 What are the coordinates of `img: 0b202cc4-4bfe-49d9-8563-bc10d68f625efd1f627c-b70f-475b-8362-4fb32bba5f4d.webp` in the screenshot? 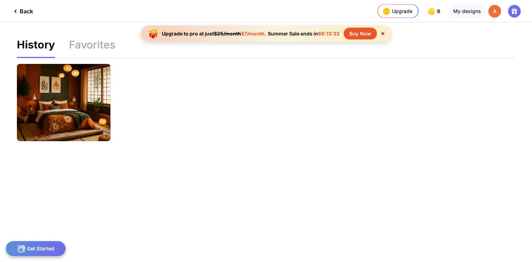 It's located at (64, 103).